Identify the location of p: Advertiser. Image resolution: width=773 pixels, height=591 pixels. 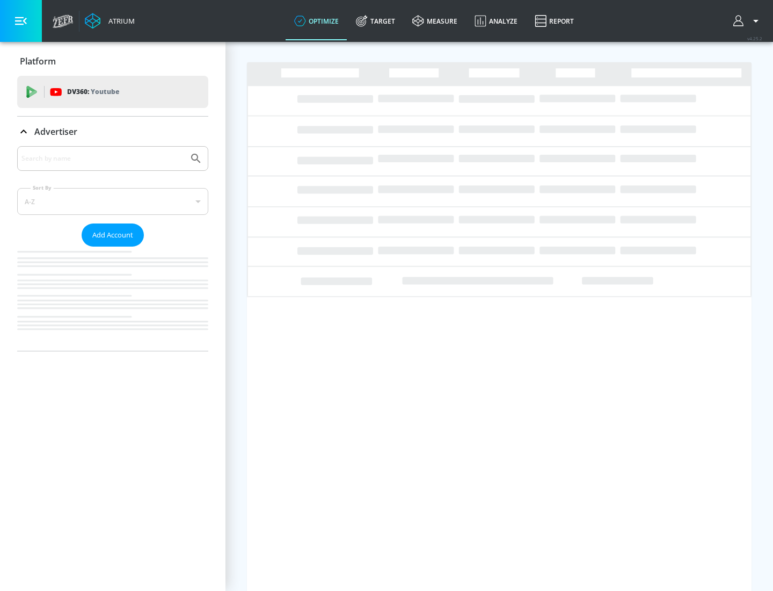
(56, 132).